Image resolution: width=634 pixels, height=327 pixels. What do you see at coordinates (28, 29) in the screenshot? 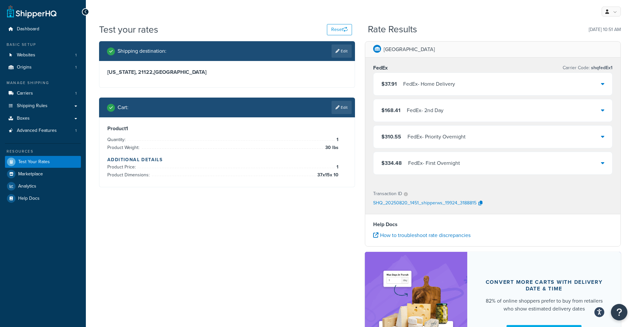
I see `span: Dashboard` at bounding box center [28, 29].